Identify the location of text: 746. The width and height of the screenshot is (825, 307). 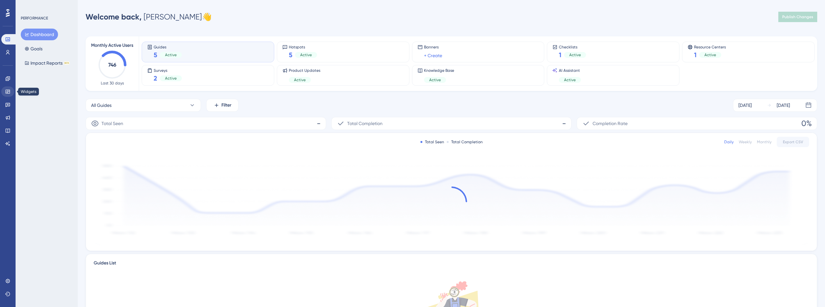
(112, 65).